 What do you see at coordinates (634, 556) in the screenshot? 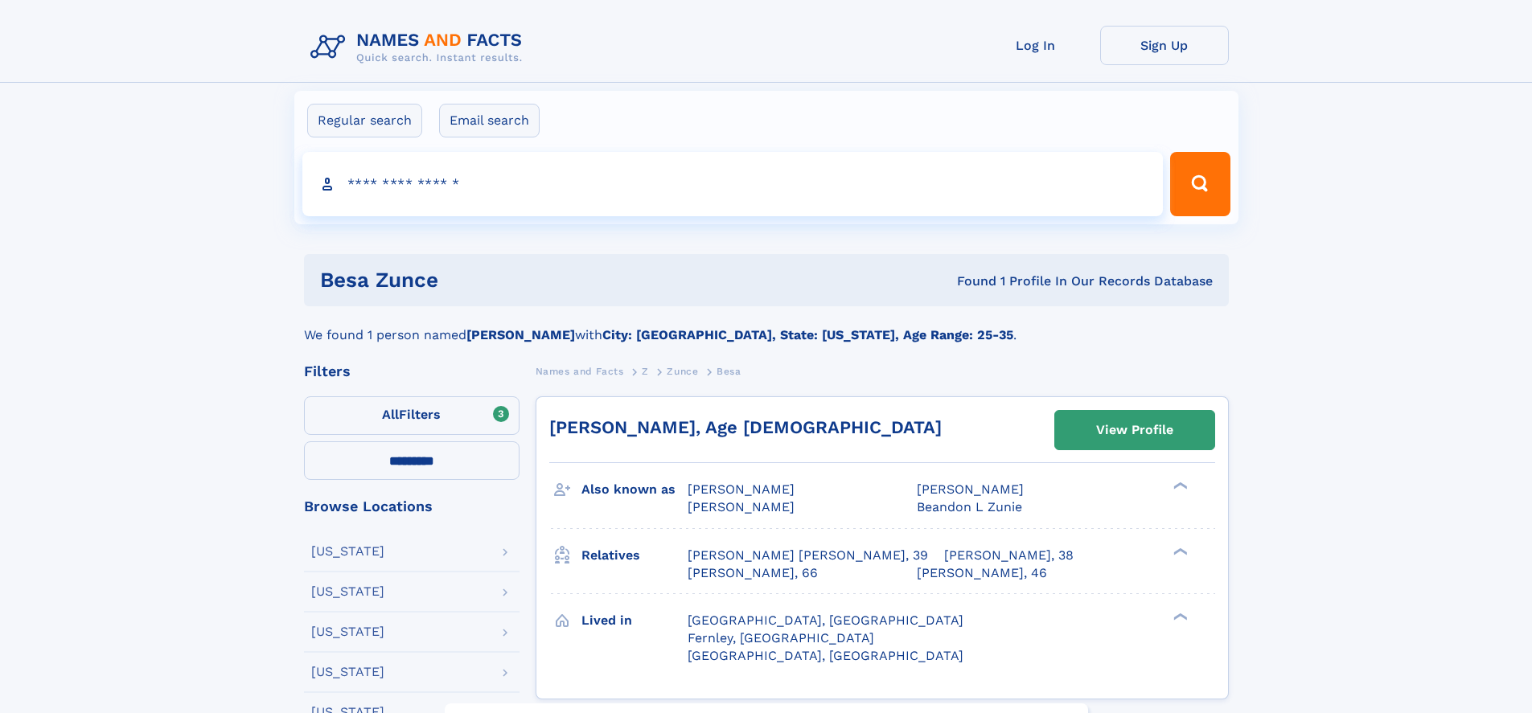
I see `h3: Relatives` at bounding box center [634, 556].